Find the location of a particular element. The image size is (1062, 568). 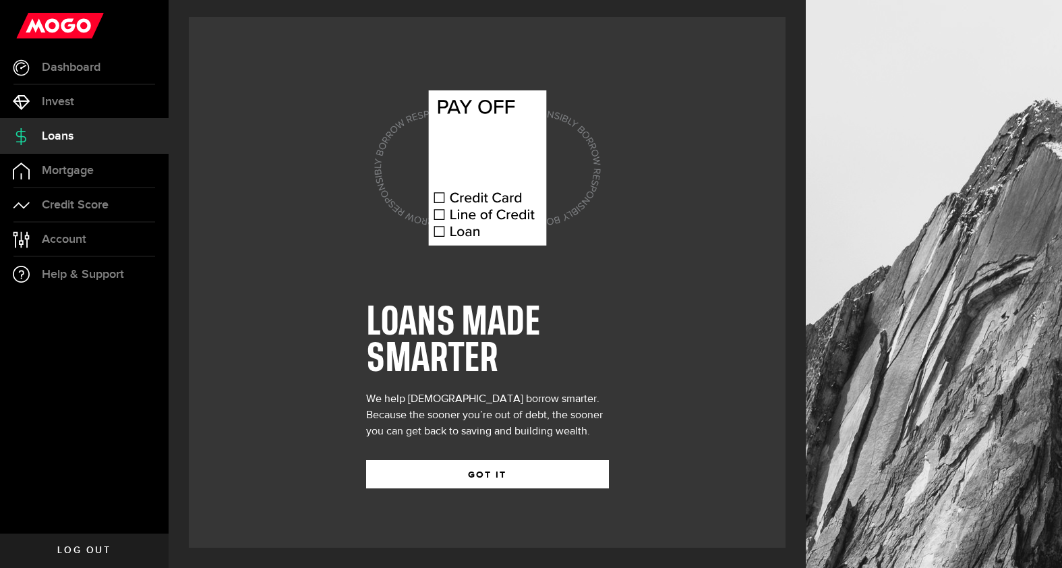

span: Account is located at coordinates (64, 239).